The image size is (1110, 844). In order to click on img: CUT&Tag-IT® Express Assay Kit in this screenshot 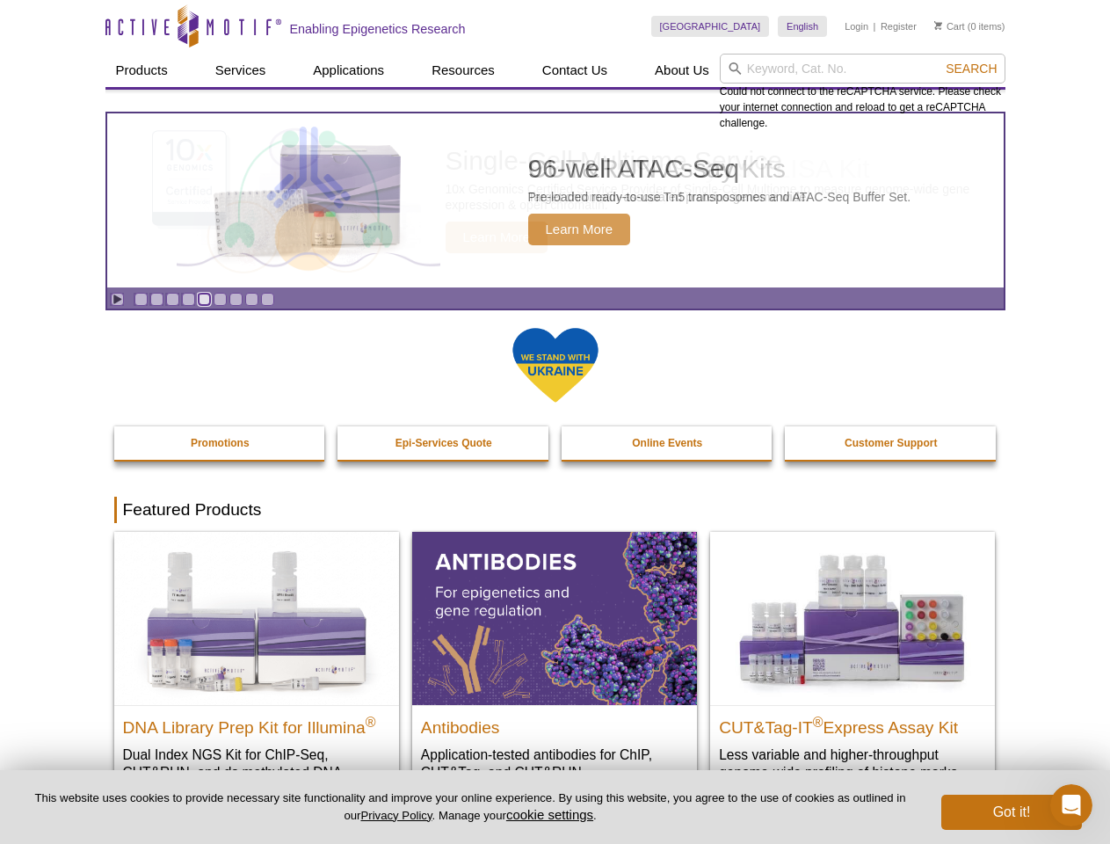, I will do `click(853, 618)`.